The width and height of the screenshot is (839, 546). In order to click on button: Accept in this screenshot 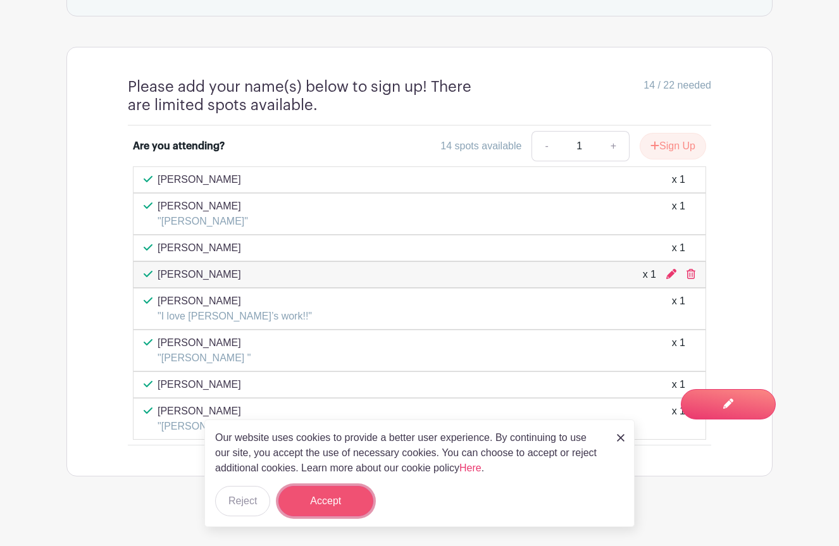, I will do `click(326, 501)`.